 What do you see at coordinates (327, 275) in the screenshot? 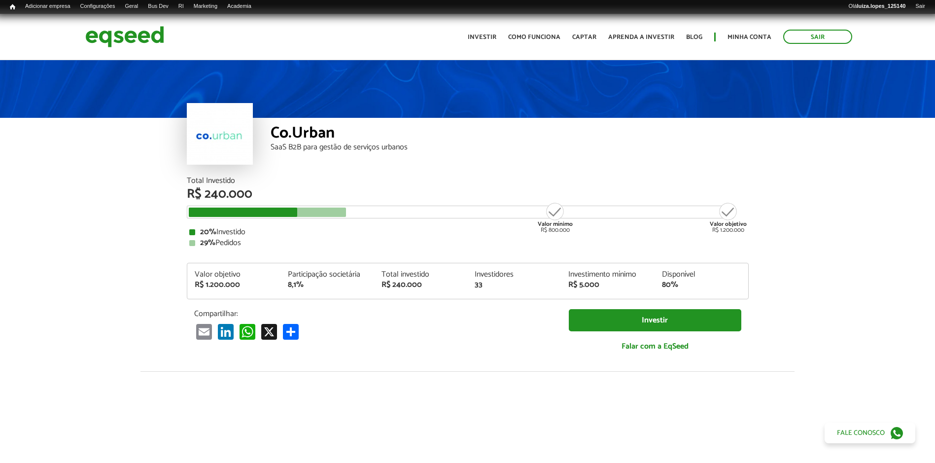
I see `div: Participação societária` at bounding box center [327, 275].